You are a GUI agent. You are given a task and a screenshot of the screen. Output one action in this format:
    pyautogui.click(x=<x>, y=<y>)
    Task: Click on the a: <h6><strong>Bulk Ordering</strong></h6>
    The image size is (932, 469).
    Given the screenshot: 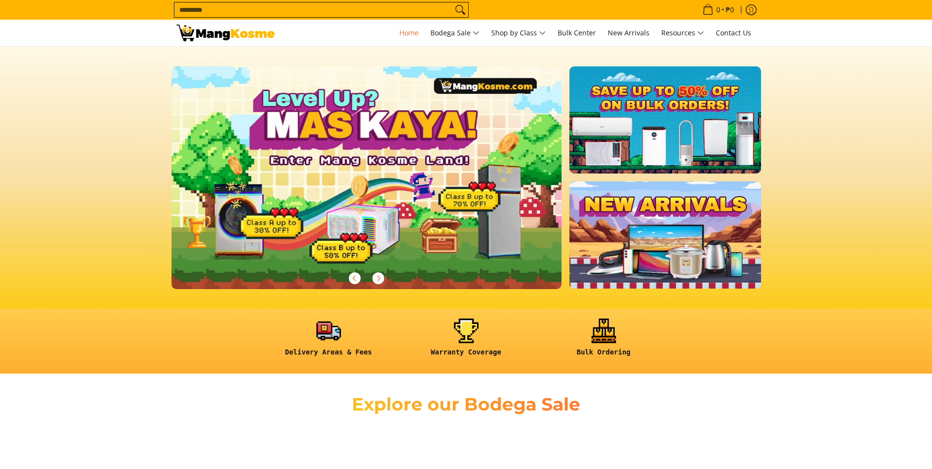 What is the action you would take?
    pyautogui.click(x=604, y=341)
    